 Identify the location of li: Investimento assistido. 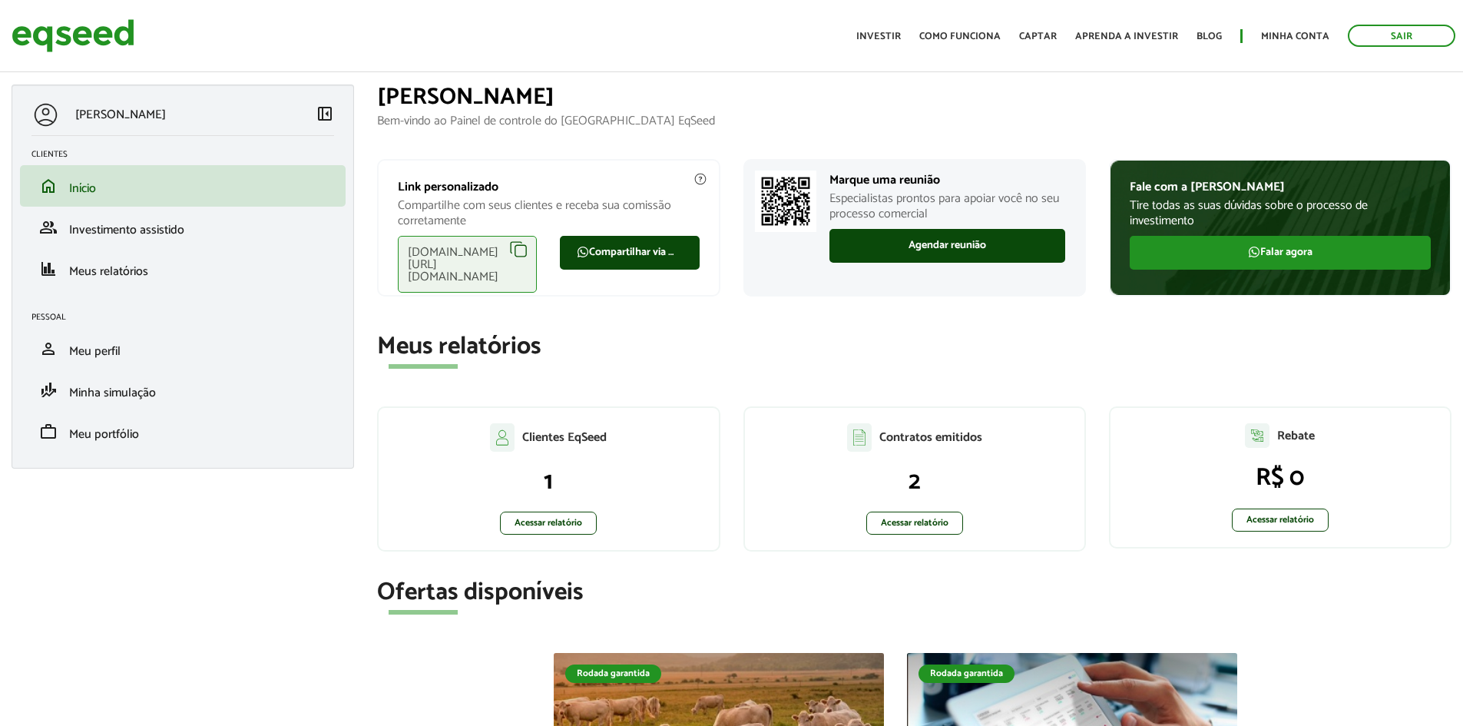
(183, 227).